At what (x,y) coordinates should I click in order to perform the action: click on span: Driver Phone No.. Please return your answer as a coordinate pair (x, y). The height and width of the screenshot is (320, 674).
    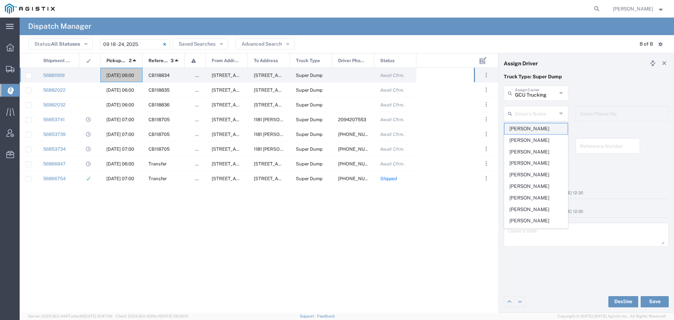
    Looking at the image, I should click on (352, 61).